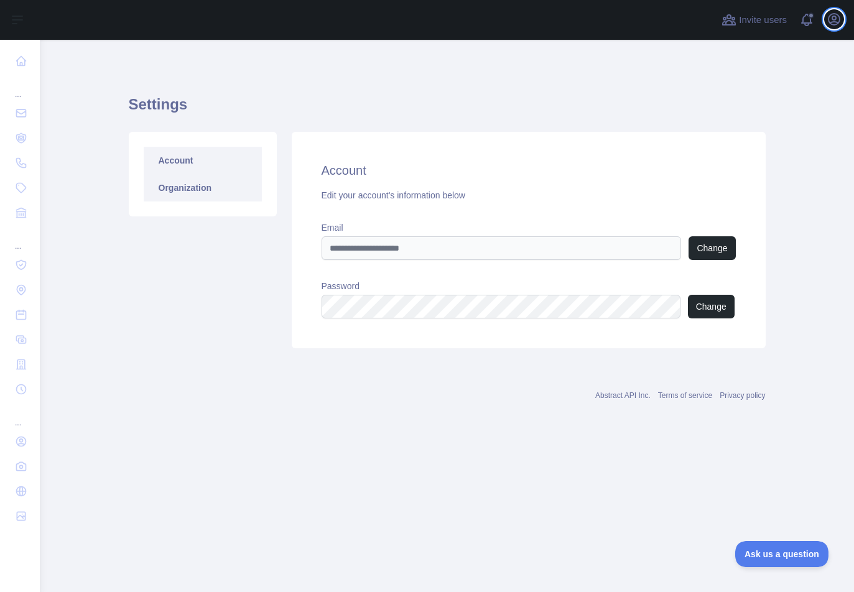 The image size is (854, 592). I want to click on a: Privacy policy, so click(742, 396).